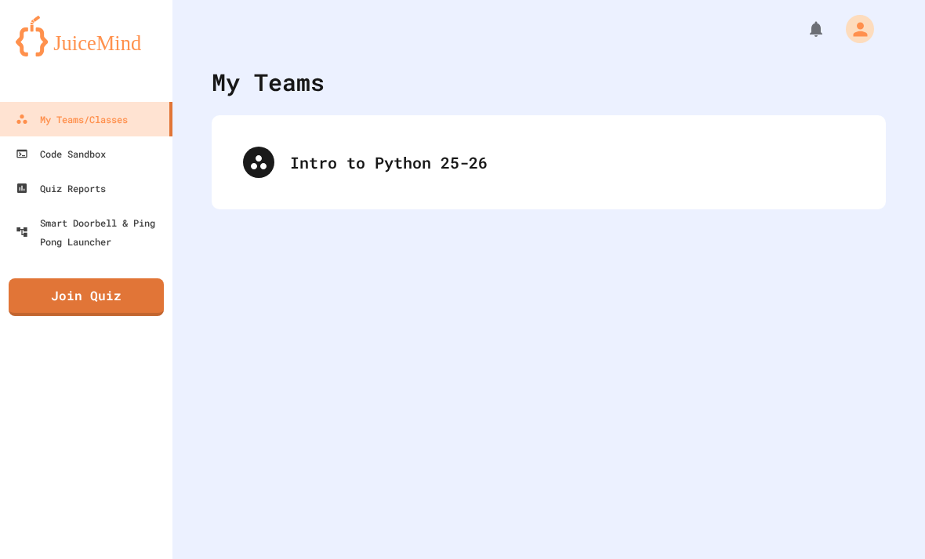 This screenshot has width=925, height=559. What do you see at coordinates (854, 29) in the screenshot?
I see `div: My Account` at bounding box center [854, 29].